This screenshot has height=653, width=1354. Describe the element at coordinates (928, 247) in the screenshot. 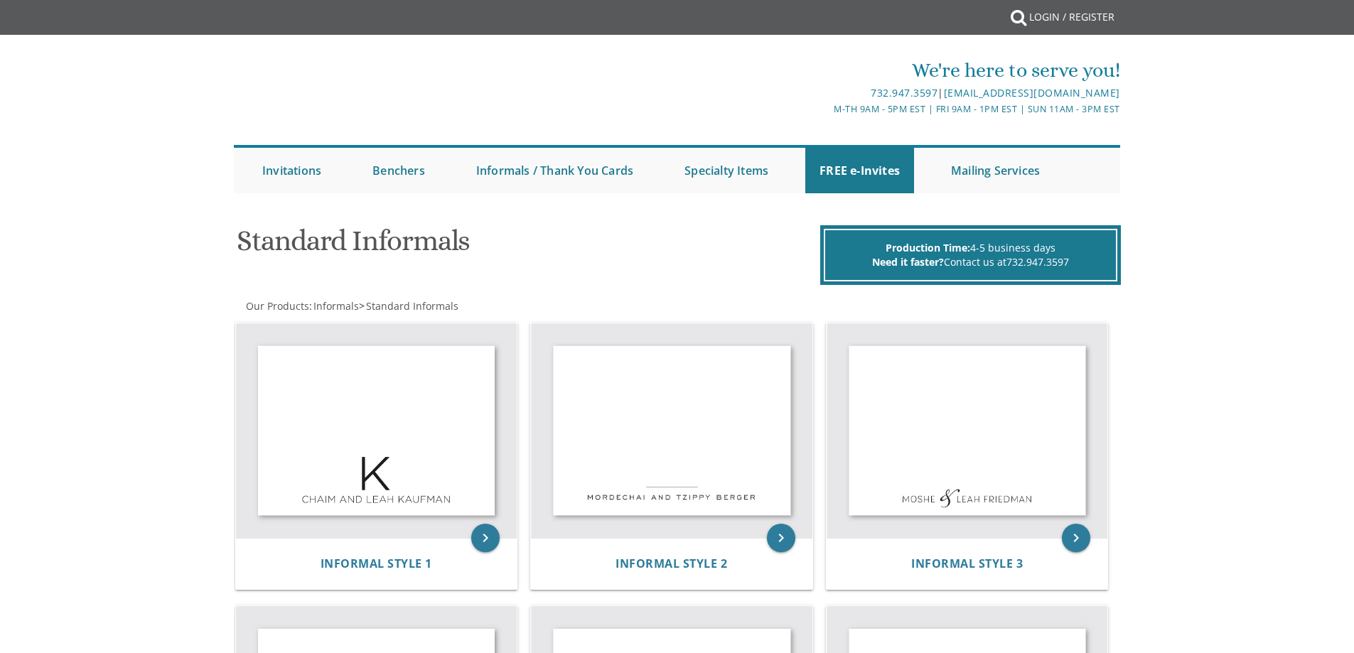

I see `span: Production Time:` at that location.